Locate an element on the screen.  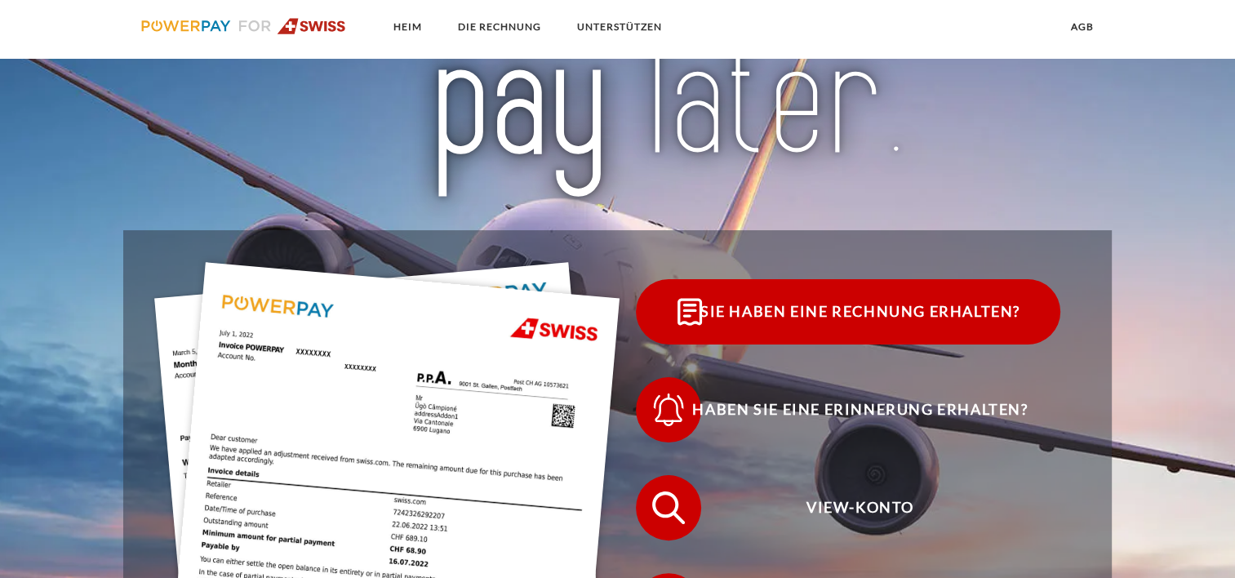
span: Sie haben eine Rechnung erhalten? is located at coordinates (860, 312).